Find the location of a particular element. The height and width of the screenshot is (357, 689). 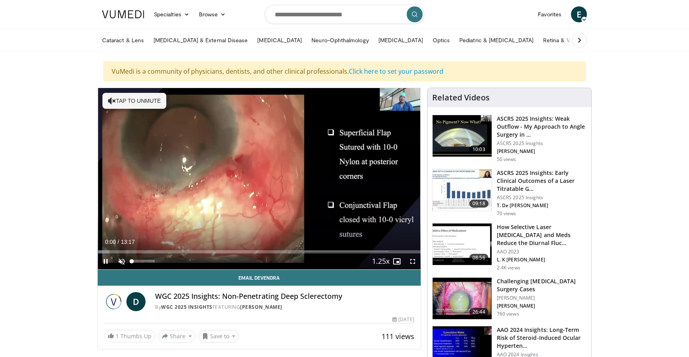

a: Cataract & Lens is located at coordinates (123, 40).